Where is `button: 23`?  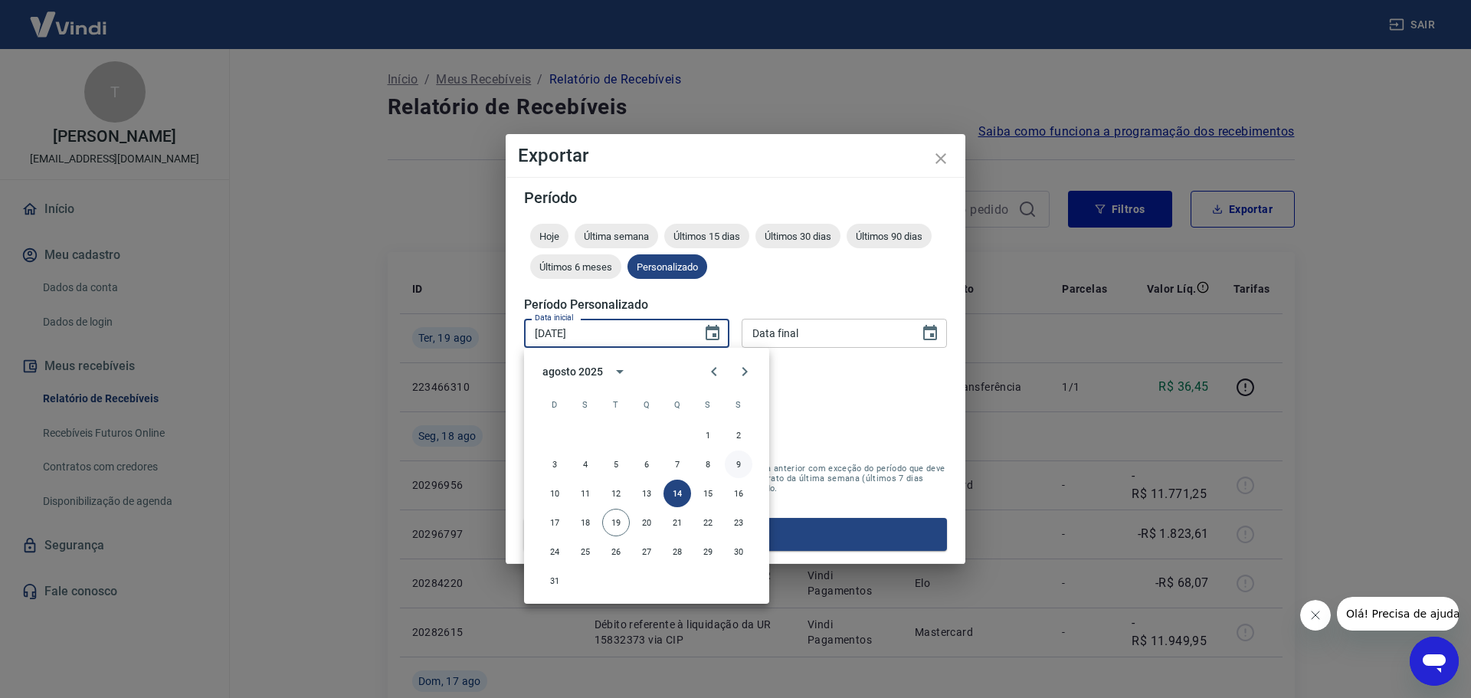
button: 23 is located at coordinates (738, 522).